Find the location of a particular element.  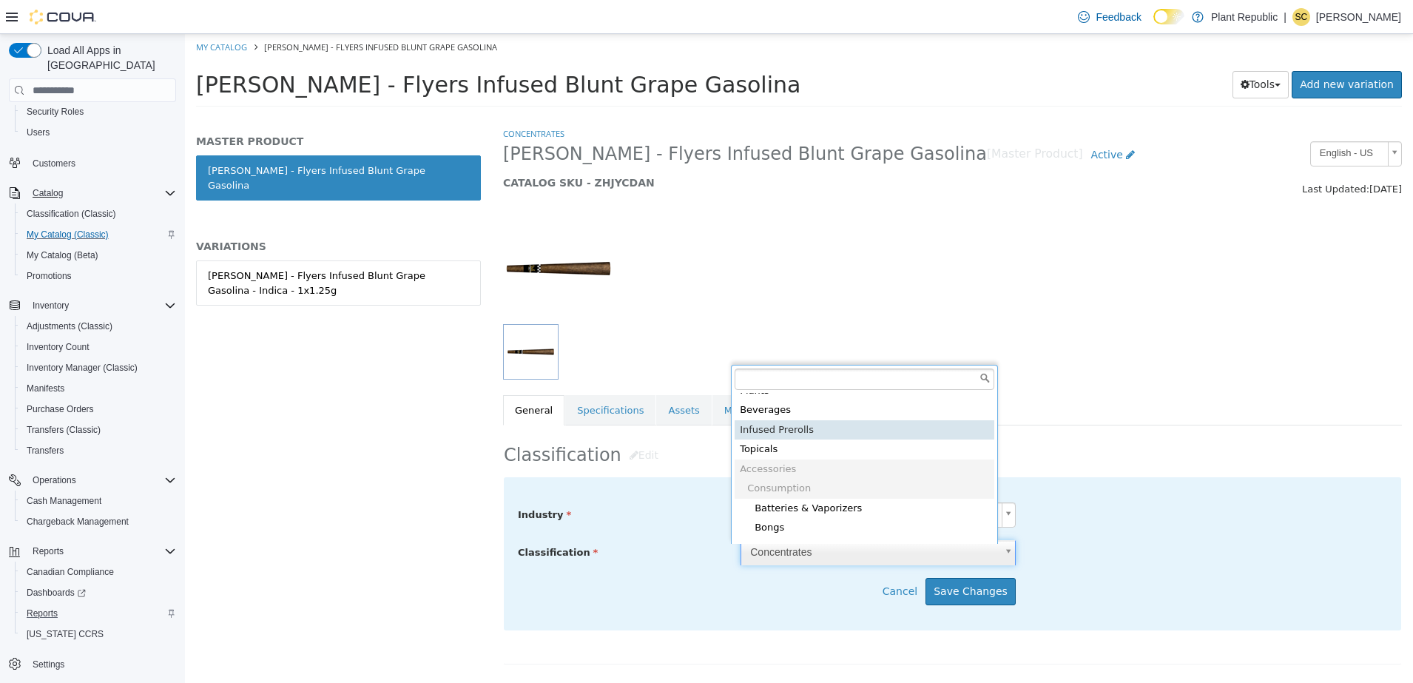

button: Inventory is located at coordinates (50, 305).